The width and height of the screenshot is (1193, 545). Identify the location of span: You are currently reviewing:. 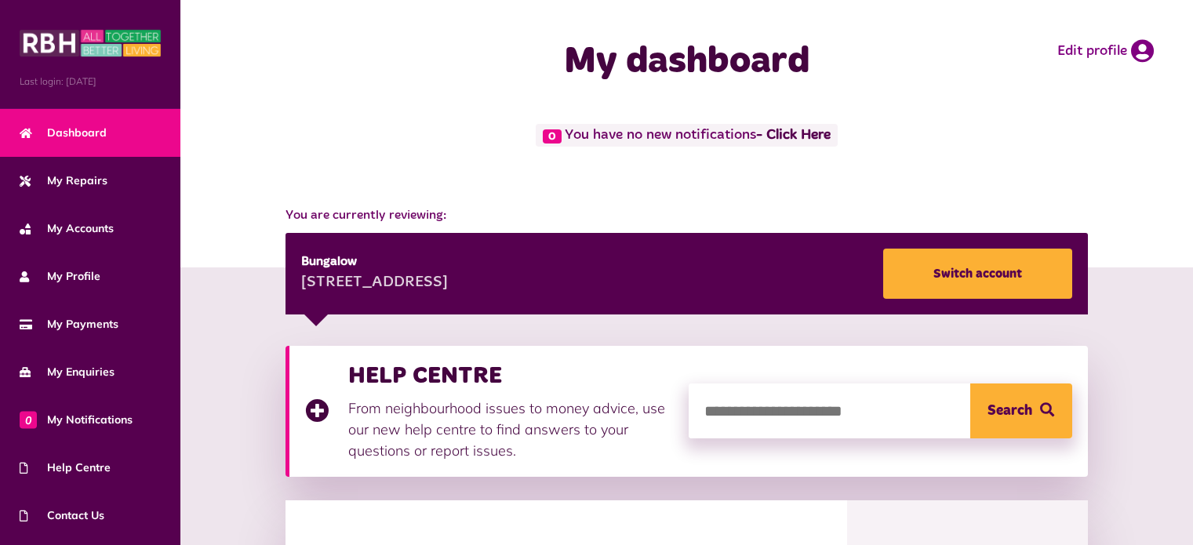
(686, 216).